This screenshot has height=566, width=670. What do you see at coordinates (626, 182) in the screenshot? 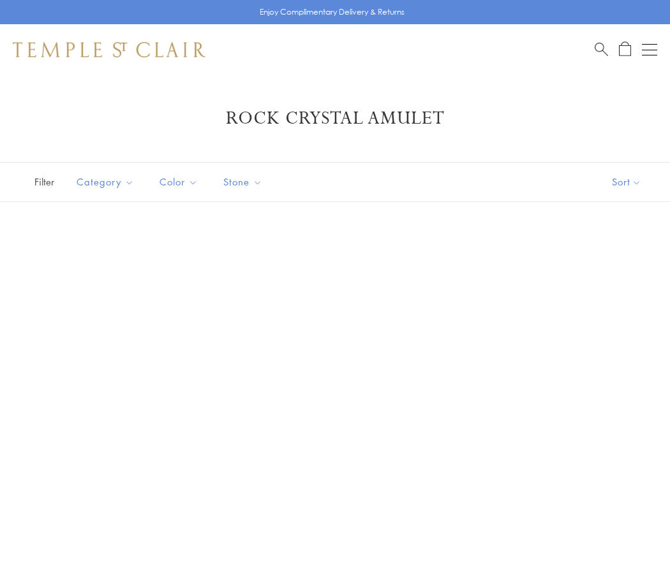
I see `button: Show sort by` at bounding box center [626, 182].